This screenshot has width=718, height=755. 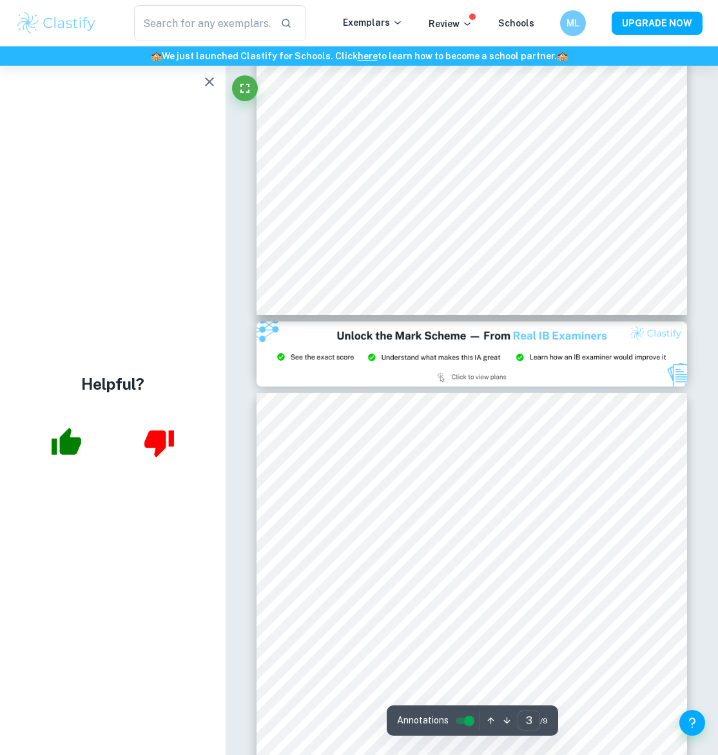 What do you see at coordinates (56, 23) in the screenshot?
I see `a: Clastify logo` at bounding box center [56, 23].